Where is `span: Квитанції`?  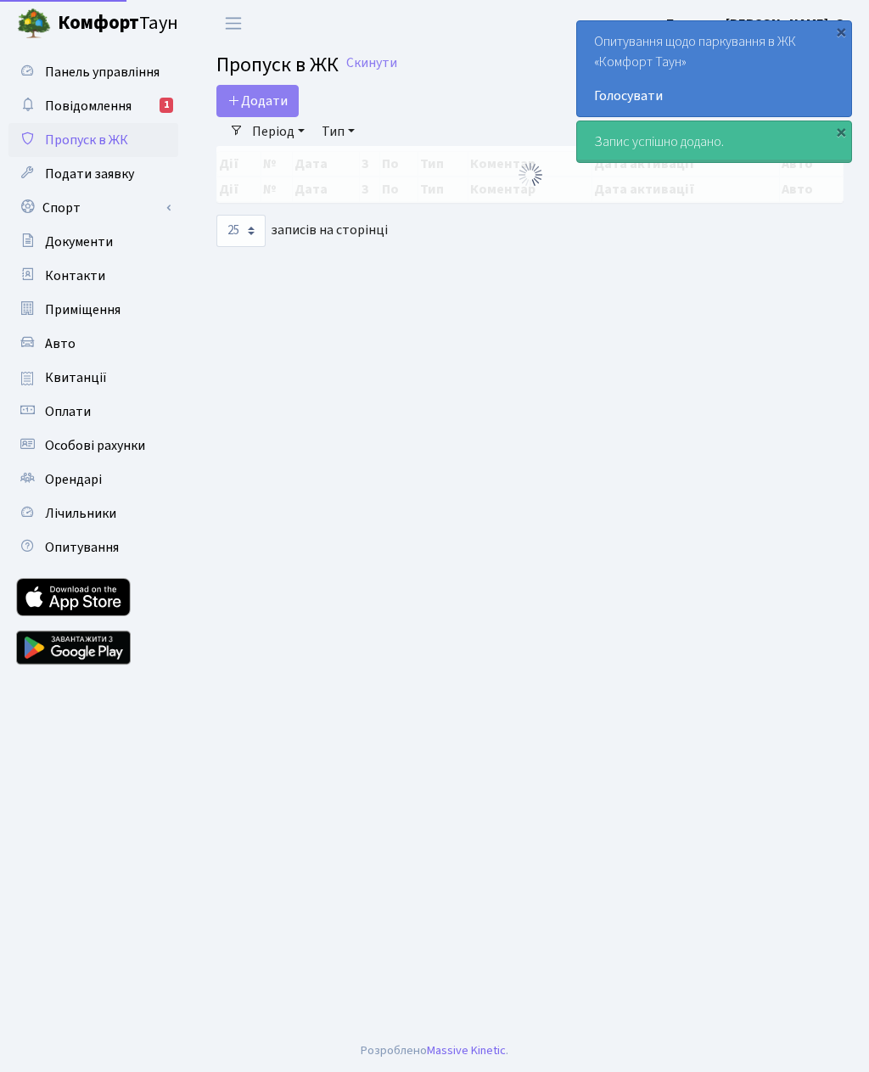
span: Квитанції is located at coordinates (76, 378).